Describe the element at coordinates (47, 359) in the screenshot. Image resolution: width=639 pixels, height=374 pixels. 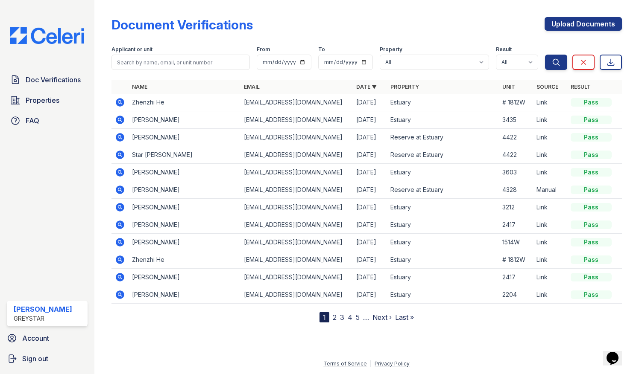
I see `a: Sign out` at that location.